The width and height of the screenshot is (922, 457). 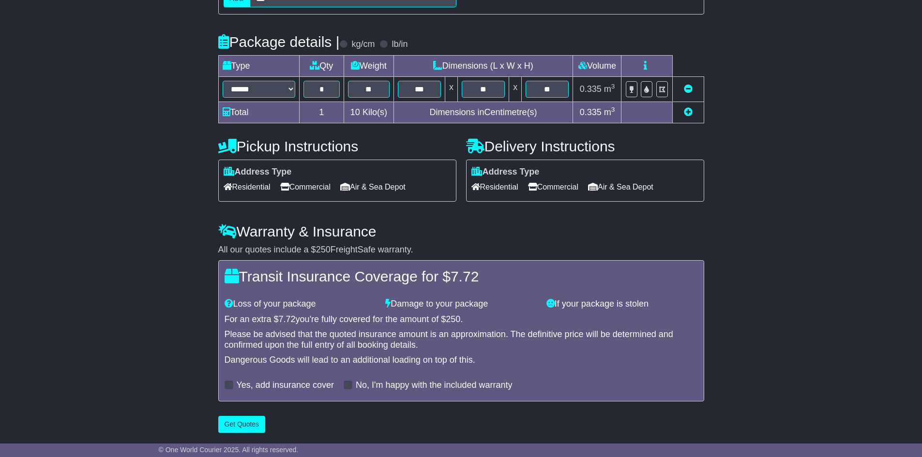 I want to click on td: Qty, so click(x=321, y=66).